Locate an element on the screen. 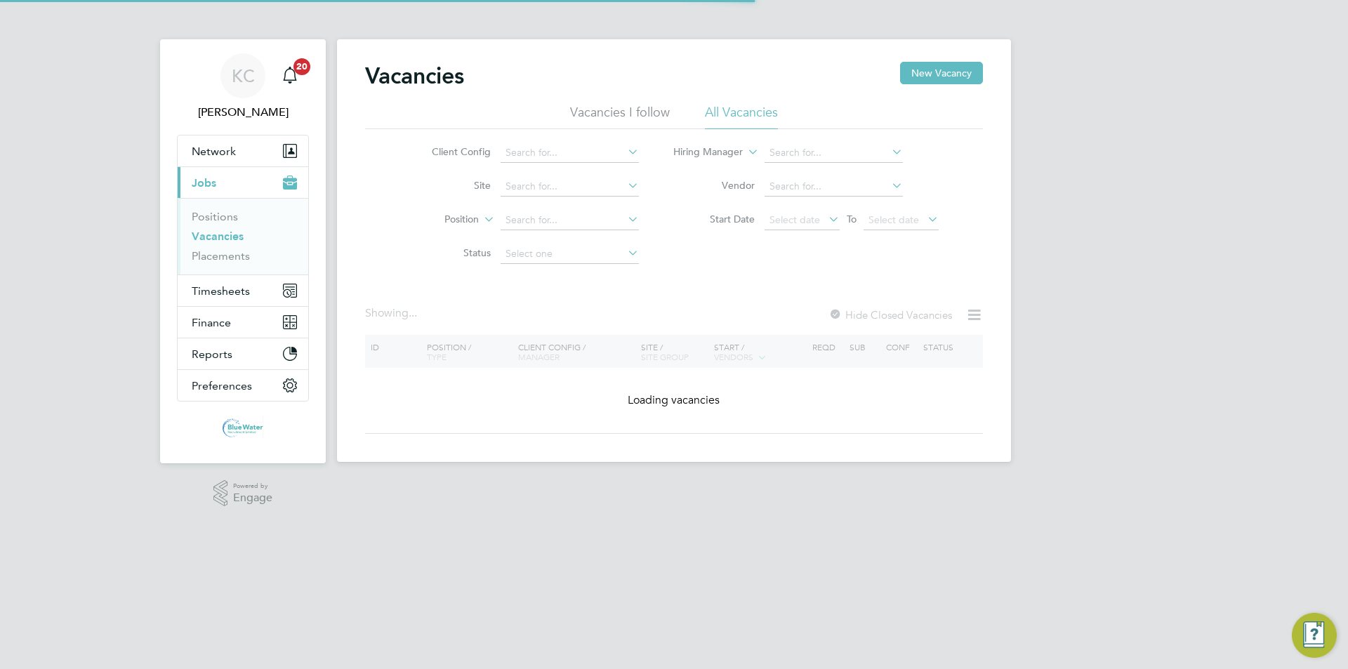 This screenshot has width=1348, height=669. button: New Vacancy is located at coordinates (942, 73).